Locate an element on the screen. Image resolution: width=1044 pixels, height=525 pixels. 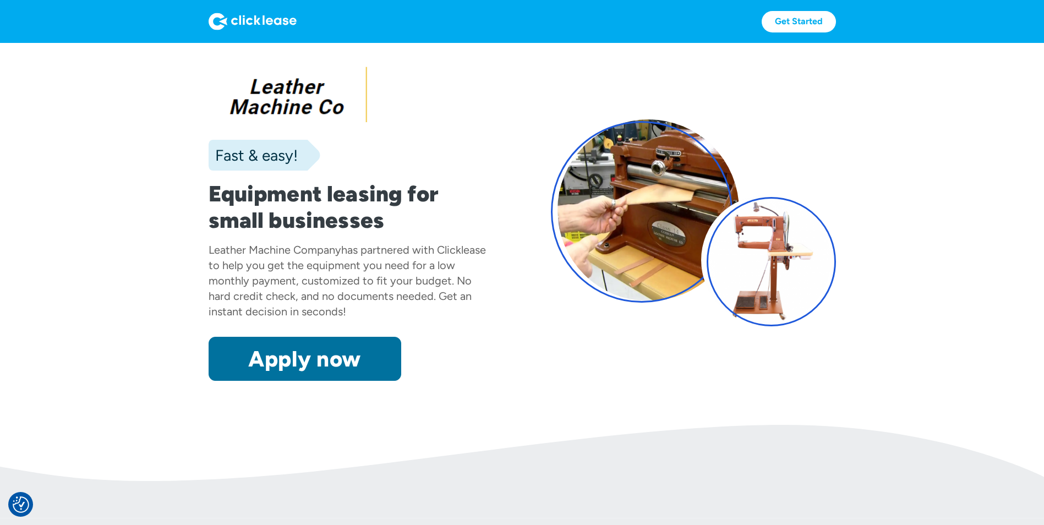
img: Revisit consent button is located at coordinates (21, 505).